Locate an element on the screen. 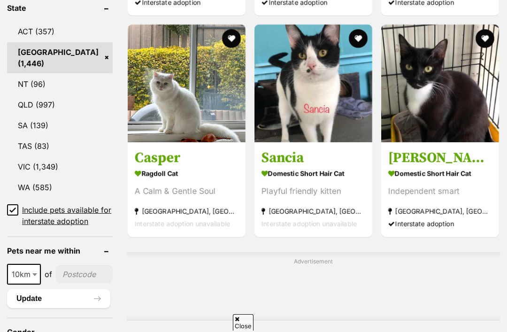 Image resolution: width=507 pixels, height=332 pixels. span: Close is located at coordinates (243, 322).